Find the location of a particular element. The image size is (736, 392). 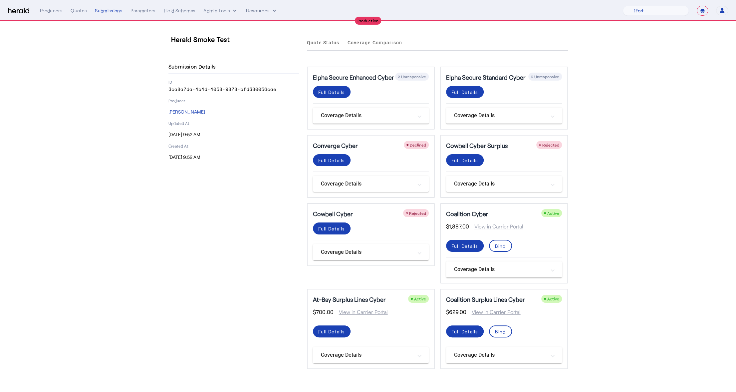

span: Quote Status is located at coordinates (323, 43).